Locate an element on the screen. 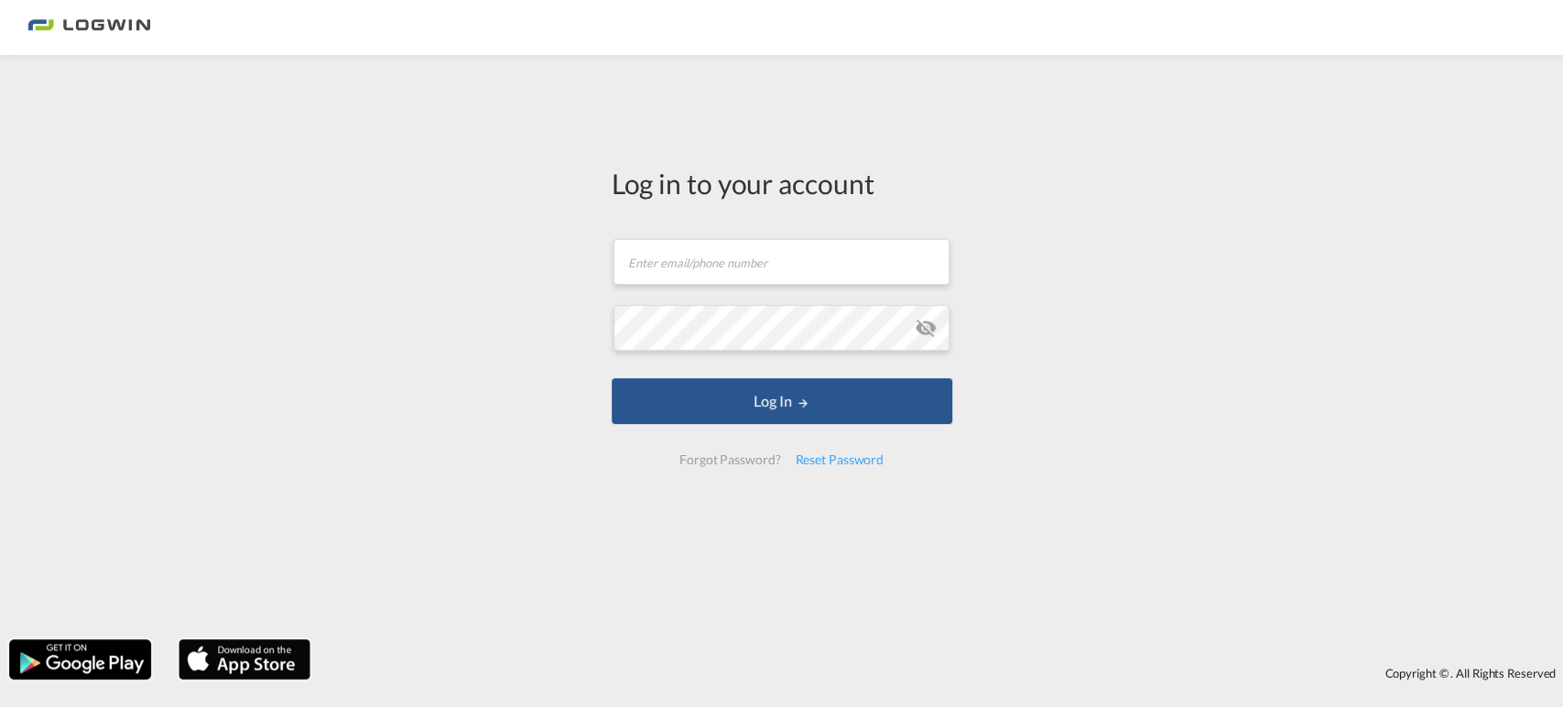  input: Enter email/phone number is located at coordinates (781, 262).